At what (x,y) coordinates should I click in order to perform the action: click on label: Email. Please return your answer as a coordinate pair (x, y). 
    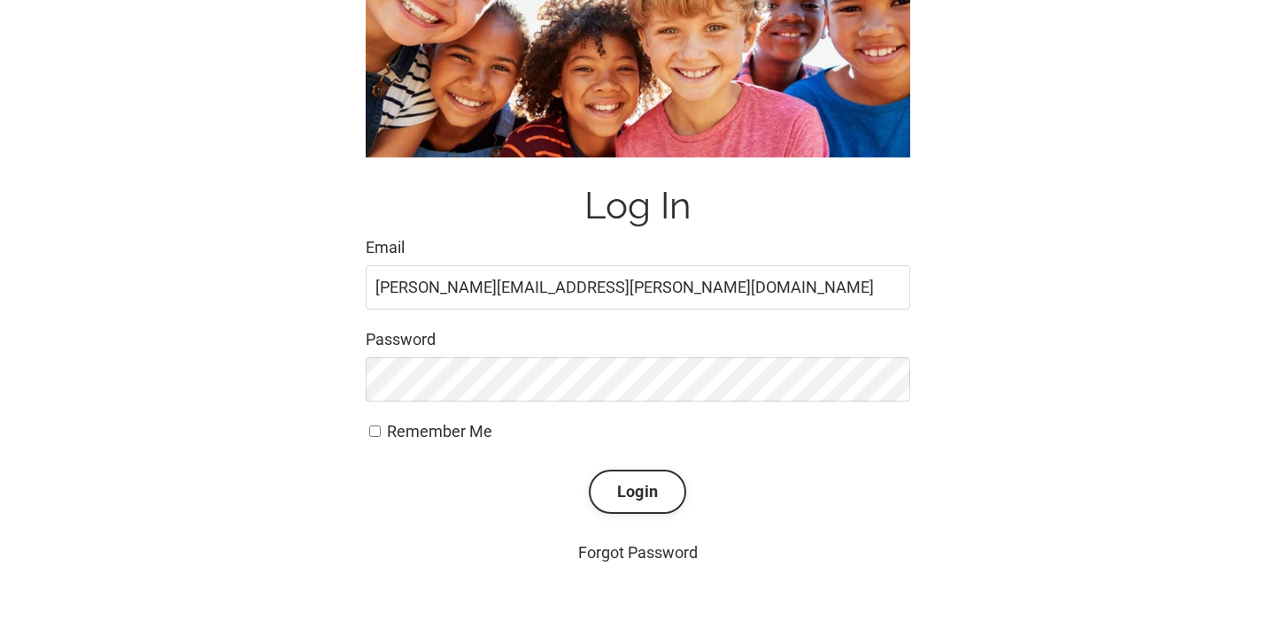
    Looking at the image, I should click on (637, 248).